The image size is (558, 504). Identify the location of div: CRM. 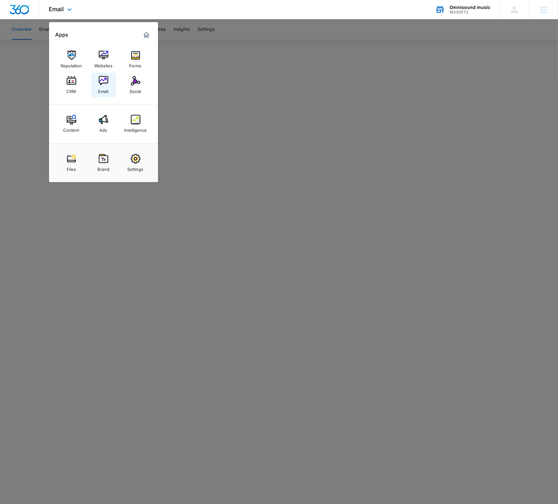
(71, 90).